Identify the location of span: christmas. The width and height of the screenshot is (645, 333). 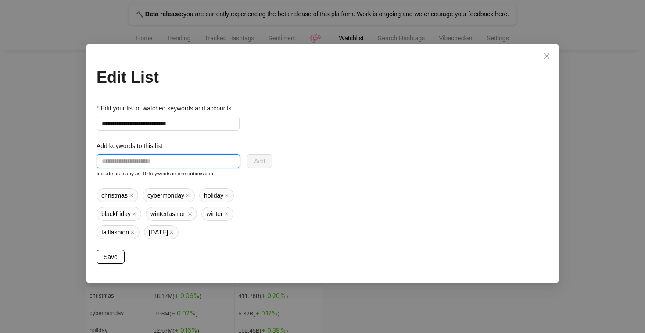
(117, 196).